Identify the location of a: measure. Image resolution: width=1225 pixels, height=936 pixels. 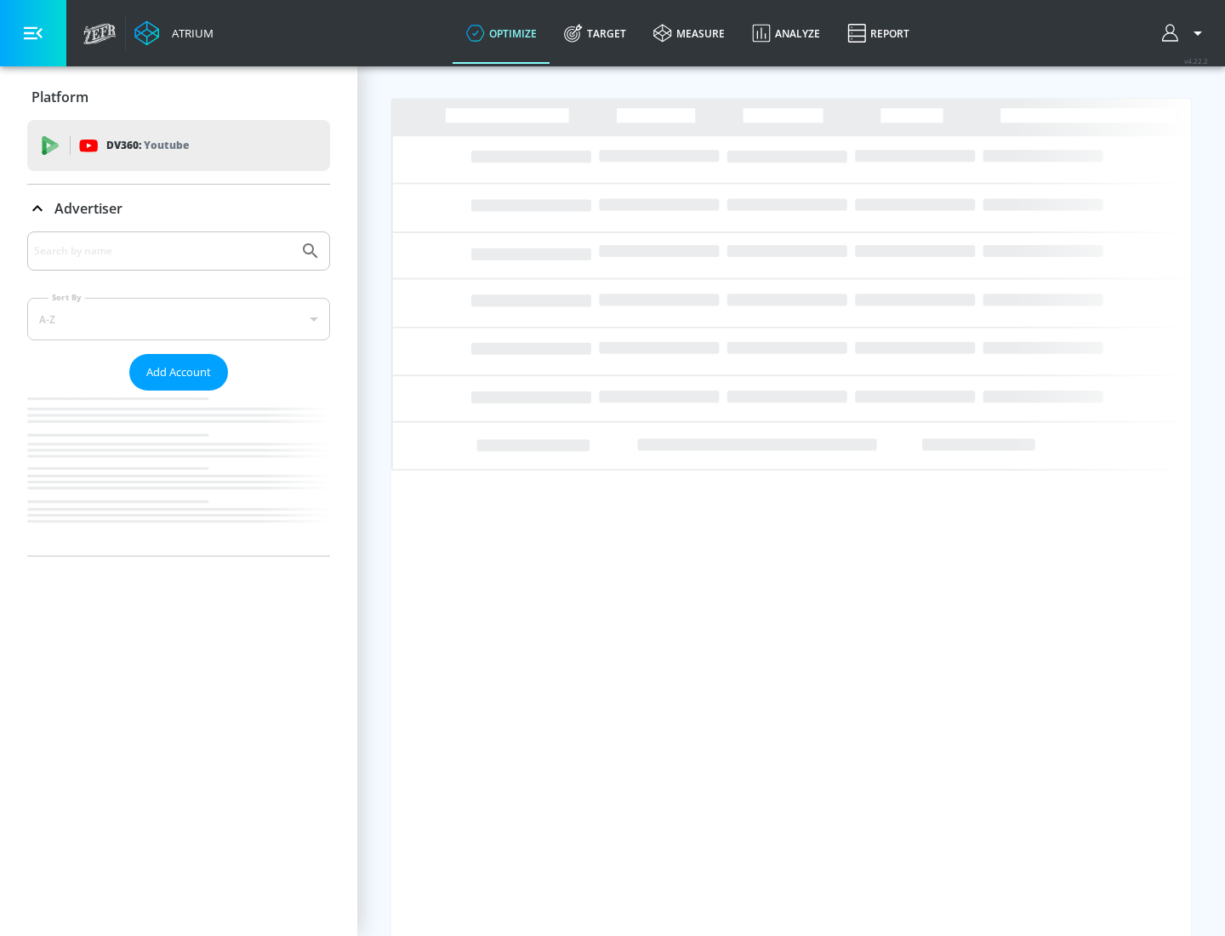
(689, 33).